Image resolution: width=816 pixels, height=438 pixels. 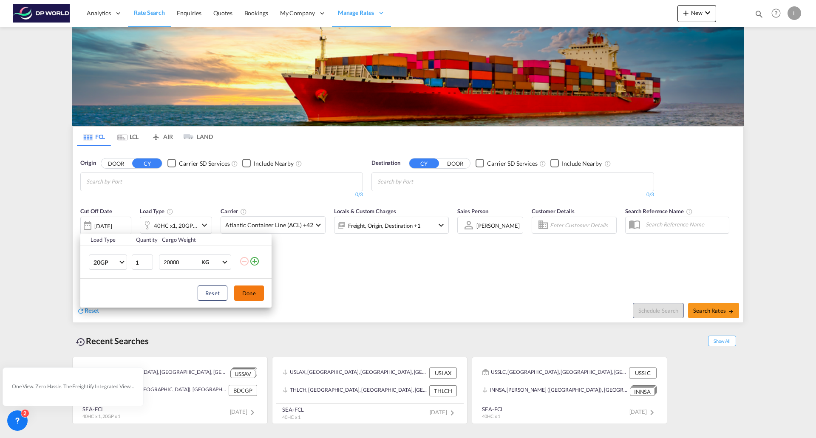 What do you see at coordinates (180, 262) in the screenshot?
I see `input: Enter Weight` at bounding box center [180, 262].